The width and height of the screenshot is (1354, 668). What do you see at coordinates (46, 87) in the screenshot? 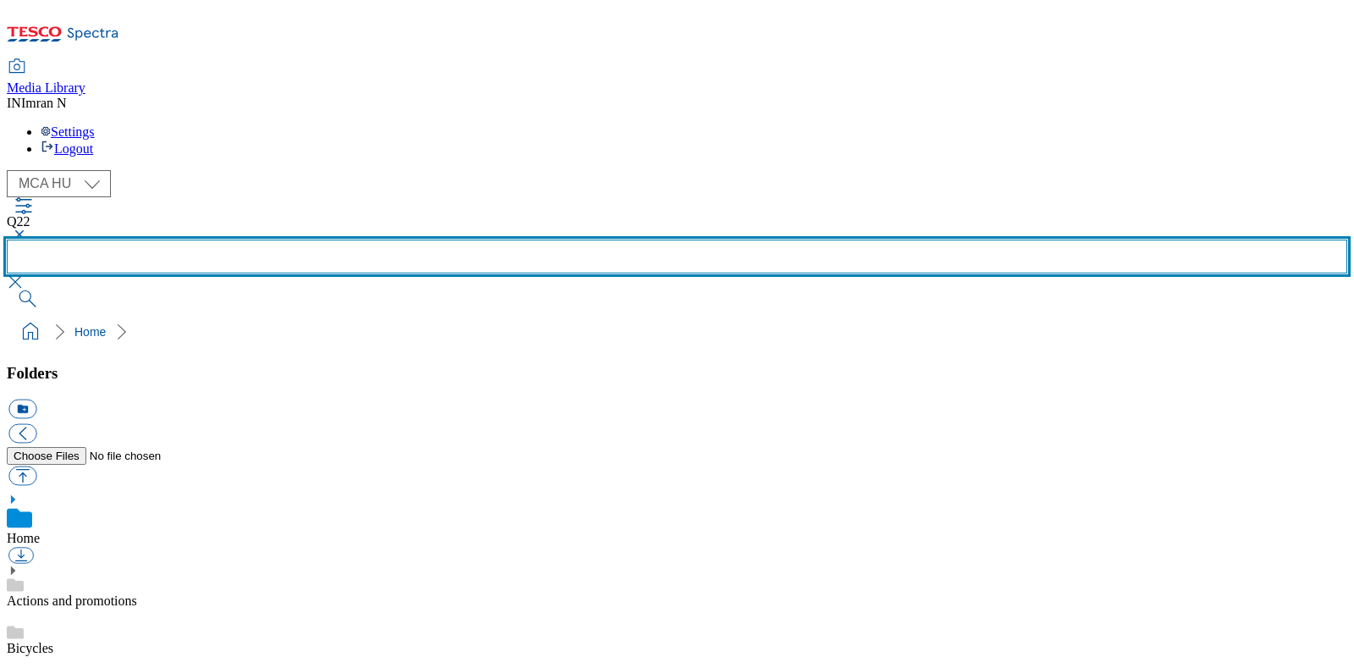
I see `span: Media Library` at bounding box center [46, 87].